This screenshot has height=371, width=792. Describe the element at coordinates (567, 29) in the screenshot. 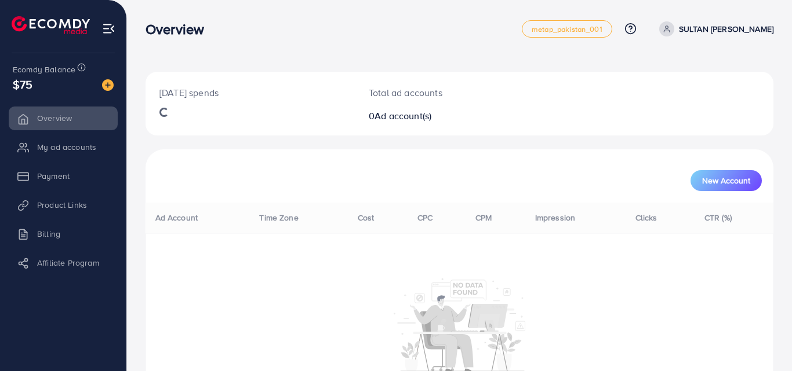

I see `a: metap_pakistan_001` at that location.